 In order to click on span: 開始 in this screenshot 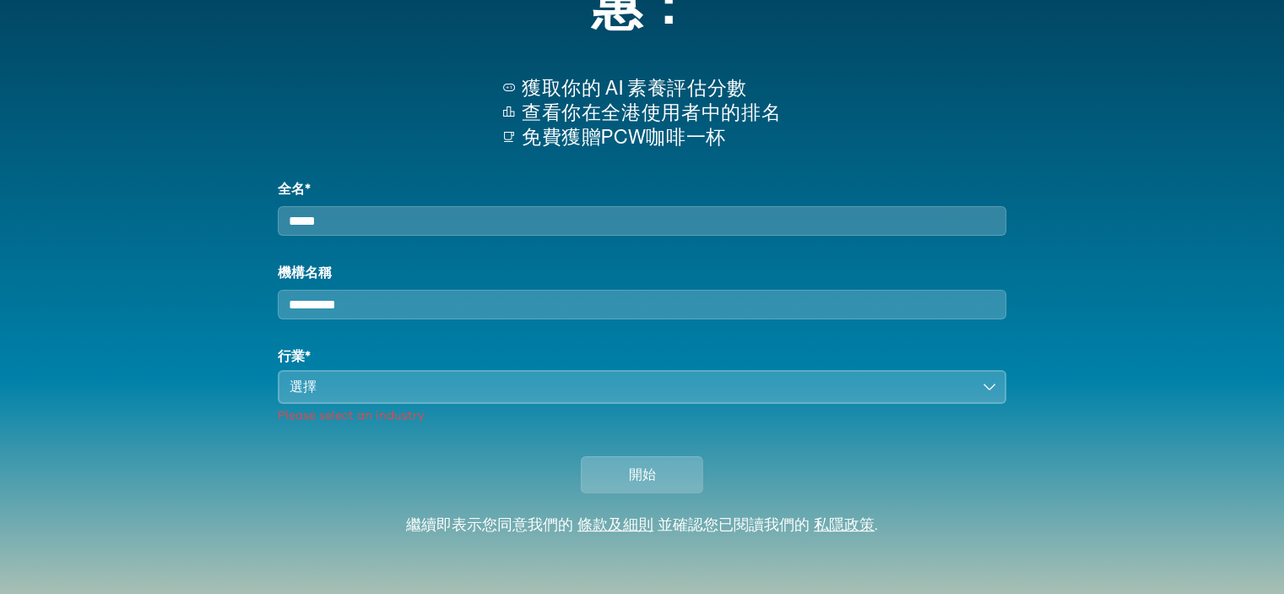, I will do `click(643, 475)`.